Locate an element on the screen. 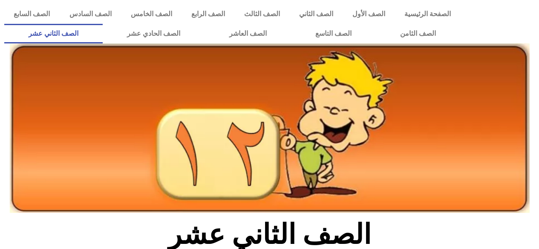  a: الصف الثاني عشر is located at coordinates (53, 34).